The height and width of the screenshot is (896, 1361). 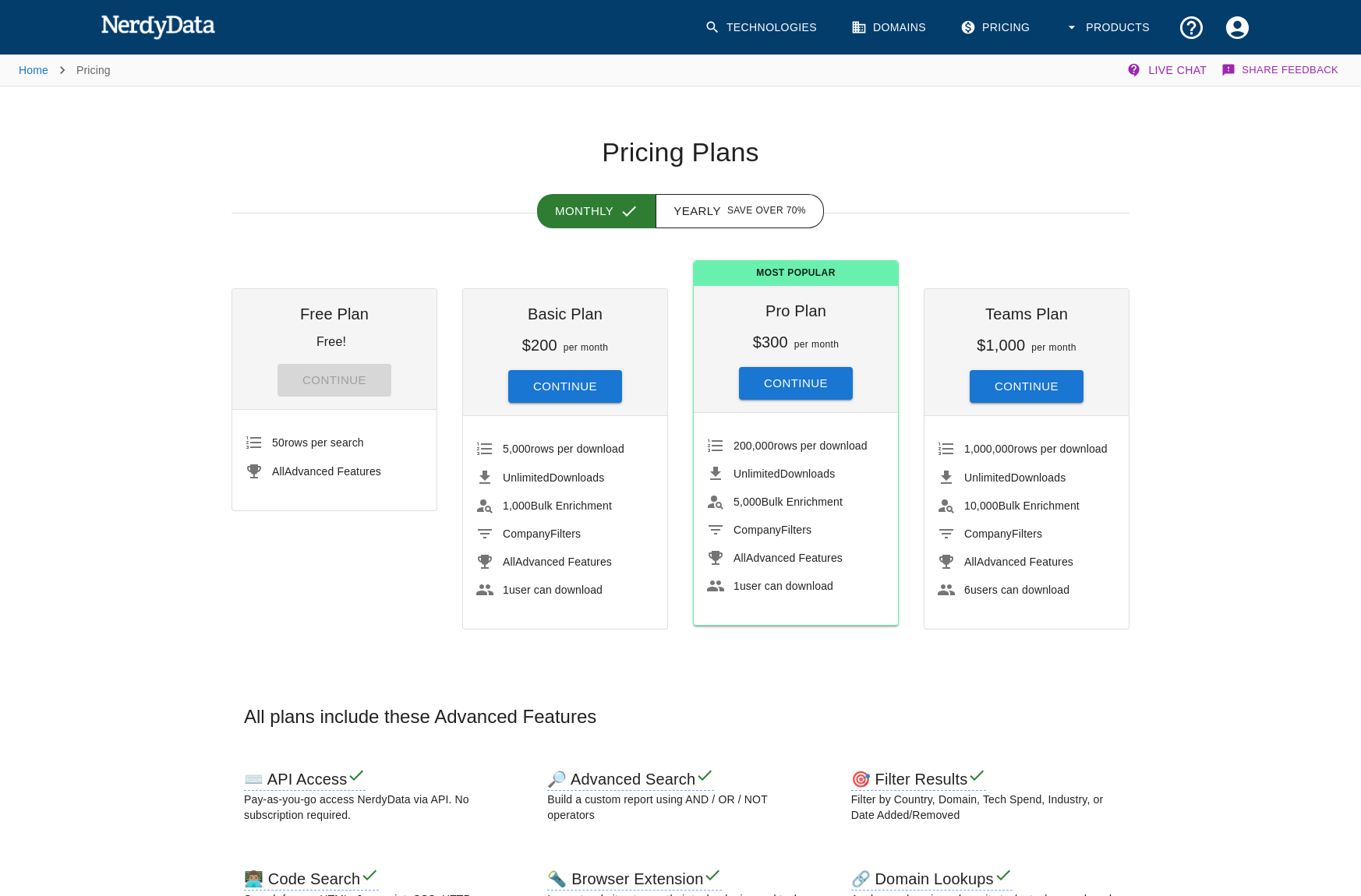 I want to click on p: Pay-as-you-go access NerdyData via API. No subscription required., so click(x=376, y=808).